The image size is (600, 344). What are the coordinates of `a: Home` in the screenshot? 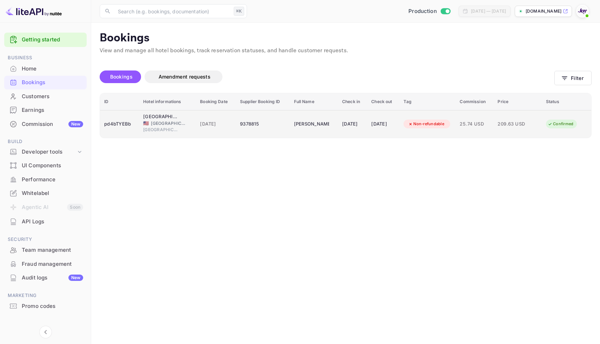 It's located at (45, 68).